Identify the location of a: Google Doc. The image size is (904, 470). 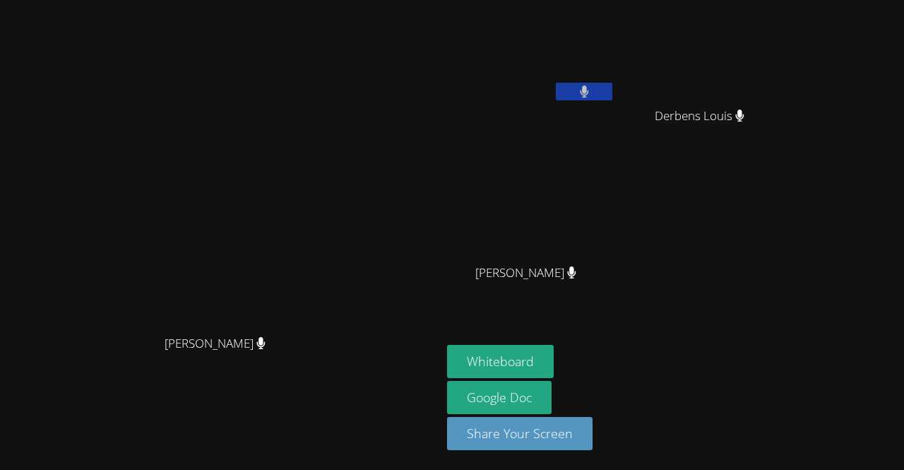
(499, 397).